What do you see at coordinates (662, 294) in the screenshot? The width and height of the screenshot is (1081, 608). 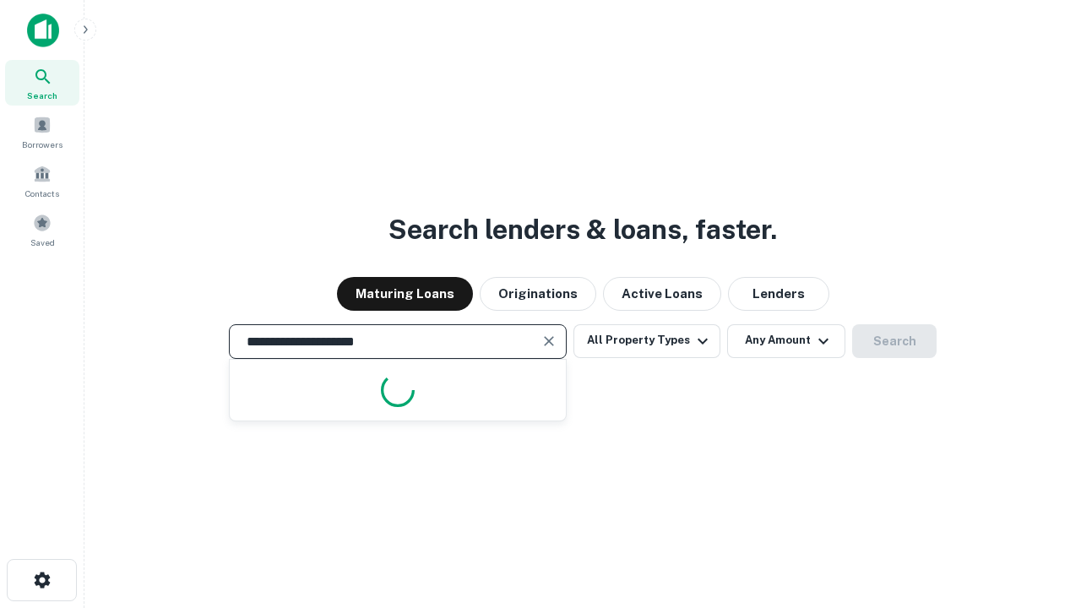 I see `button: Active Loans` at bounding box center [662, 294].